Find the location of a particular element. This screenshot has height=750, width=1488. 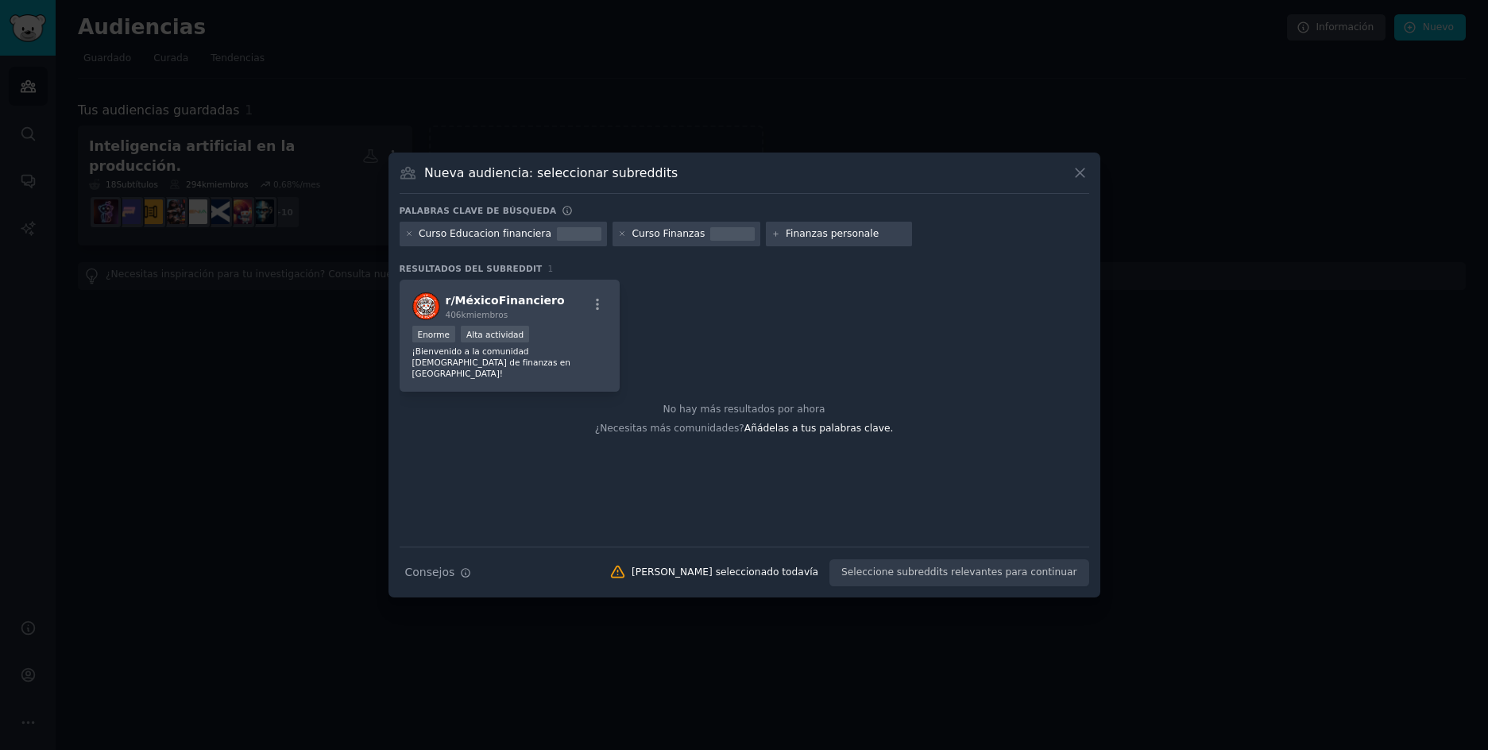

font: Nueva audiencia: seleccionar subreddits is located at coordinates (551, 172).